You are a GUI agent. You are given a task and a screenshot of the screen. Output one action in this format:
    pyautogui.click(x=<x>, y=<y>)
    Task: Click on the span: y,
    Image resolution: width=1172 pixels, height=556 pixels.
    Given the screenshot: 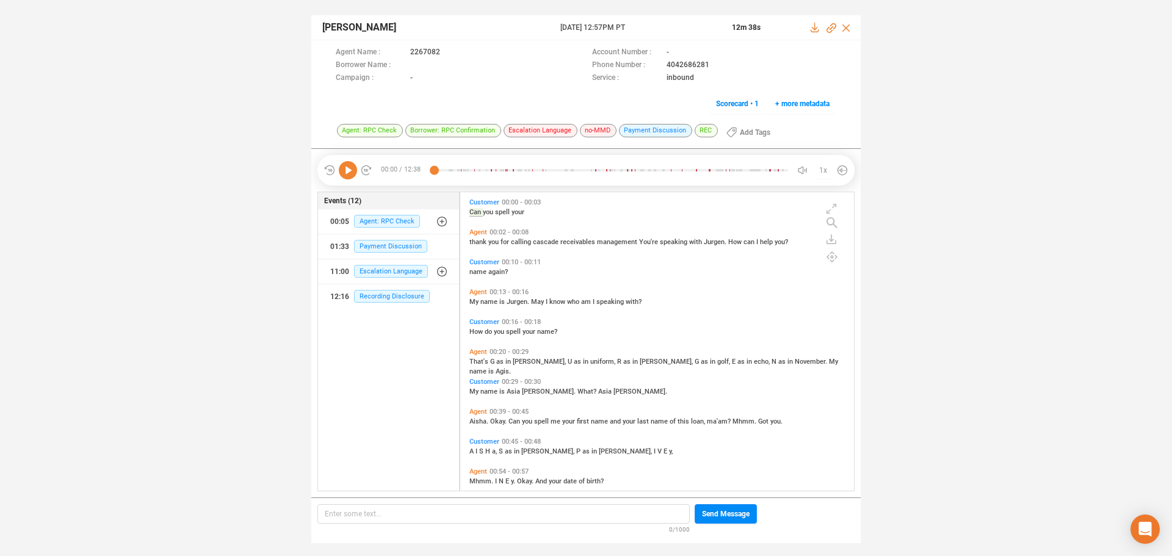 What is the action you would take?
    pyautogui.click(x=671, y=451)
    